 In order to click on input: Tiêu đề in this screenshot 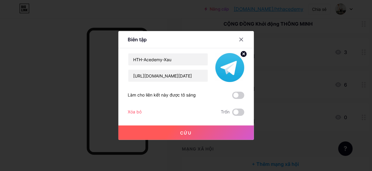, I will do `click(168, 59)`.